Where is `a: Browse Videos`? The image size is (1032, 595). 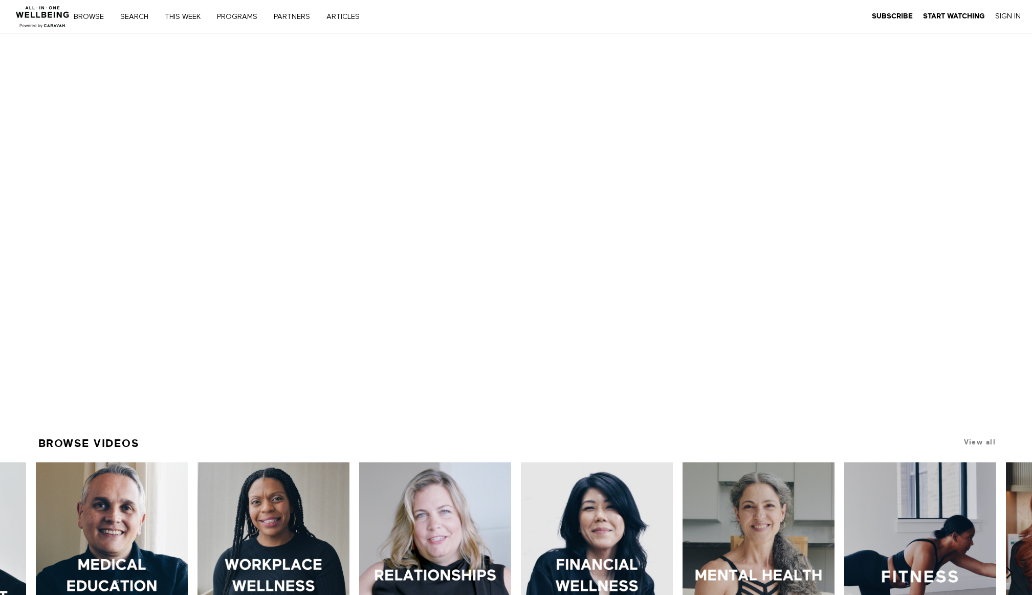 a: Browse Videos is located at coordinates (89, 443).